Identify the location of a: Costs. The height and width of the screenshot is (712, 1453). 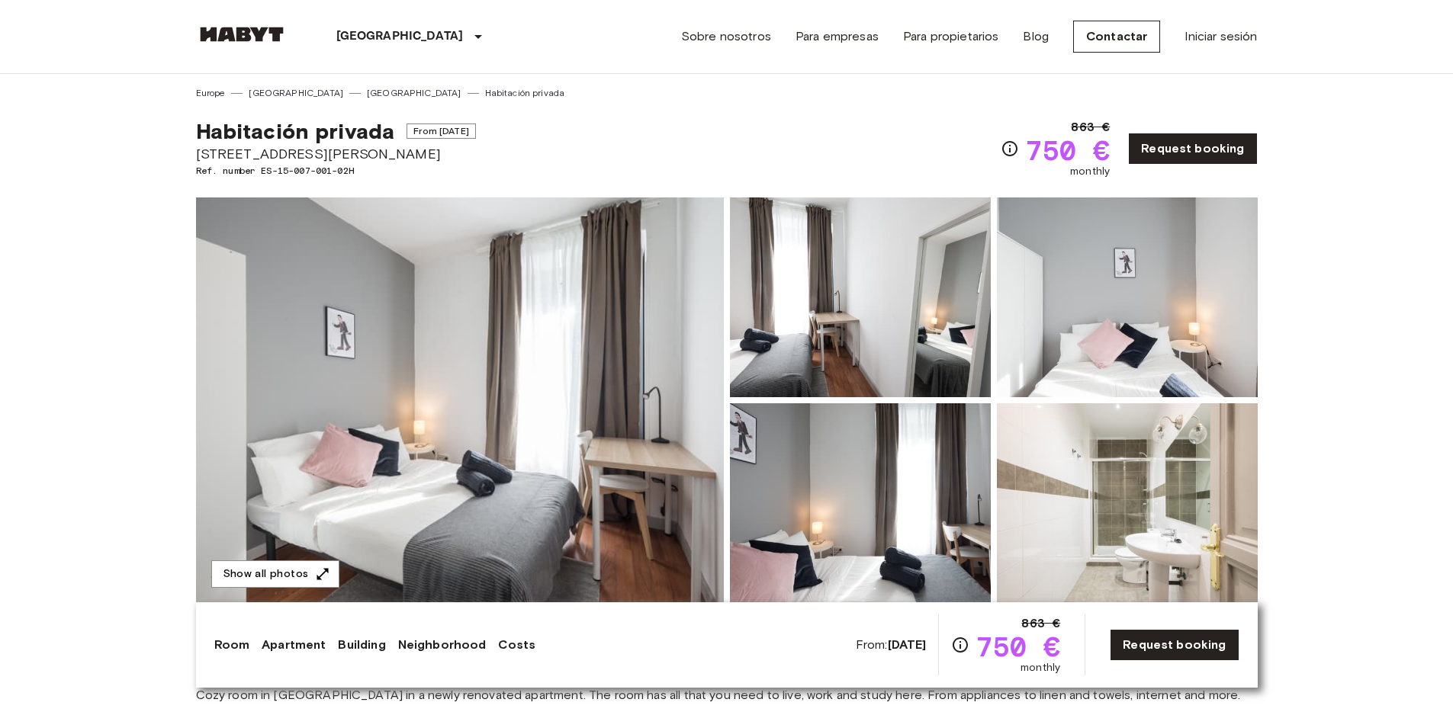
(516, 645).